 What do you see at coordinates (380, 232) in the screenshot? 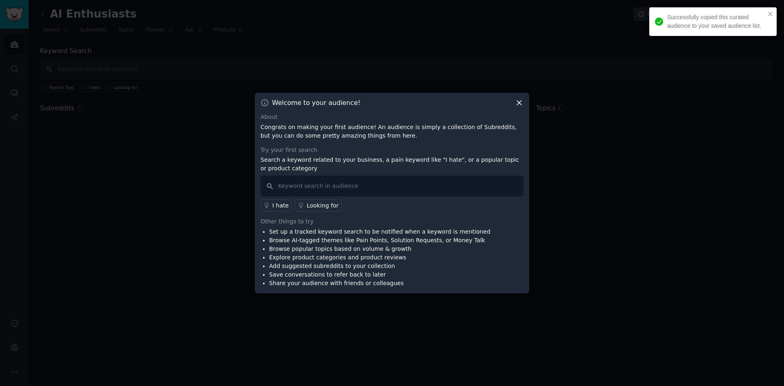
I see `li: Set up a tracked keyword search to be notified when a keyword is mentioned` at bounding box center [380, 232].